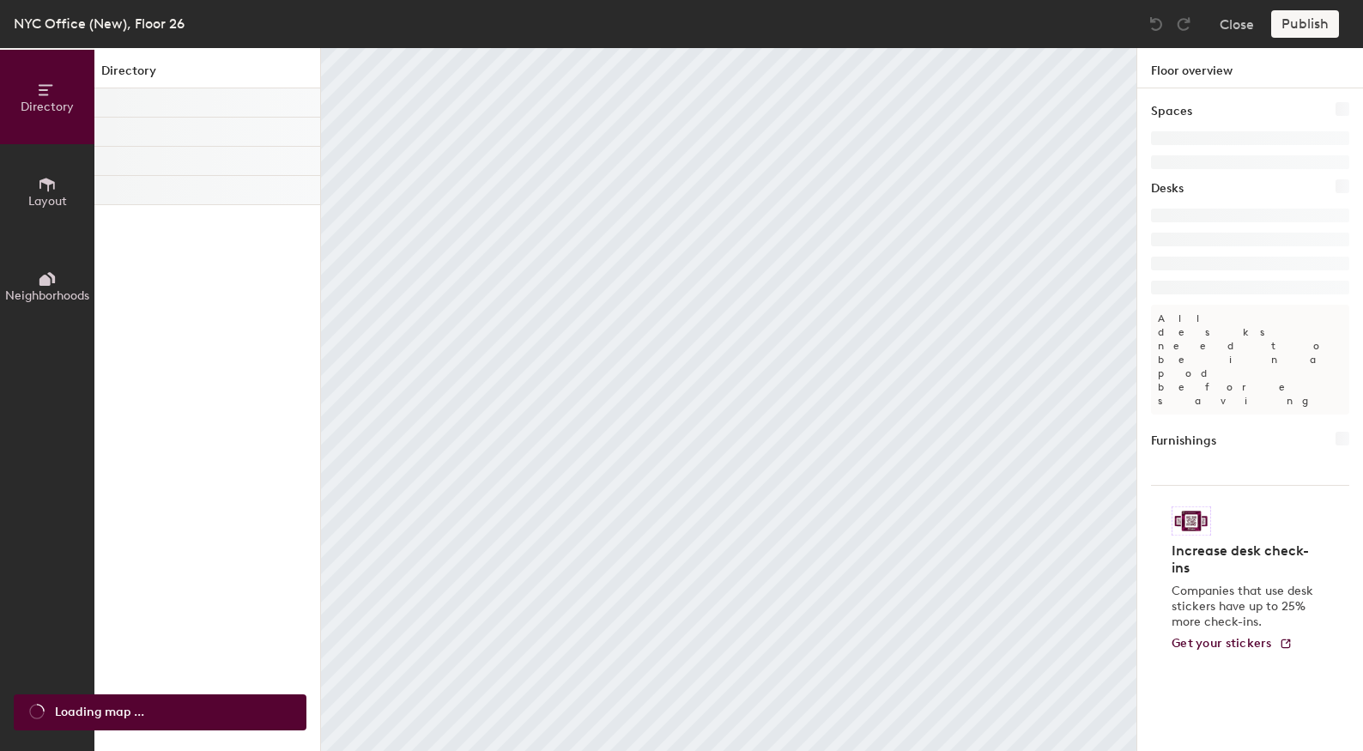 This screenshot has width=1363, height=751. I want to click on span: Loading map ..., so click(100, 712).